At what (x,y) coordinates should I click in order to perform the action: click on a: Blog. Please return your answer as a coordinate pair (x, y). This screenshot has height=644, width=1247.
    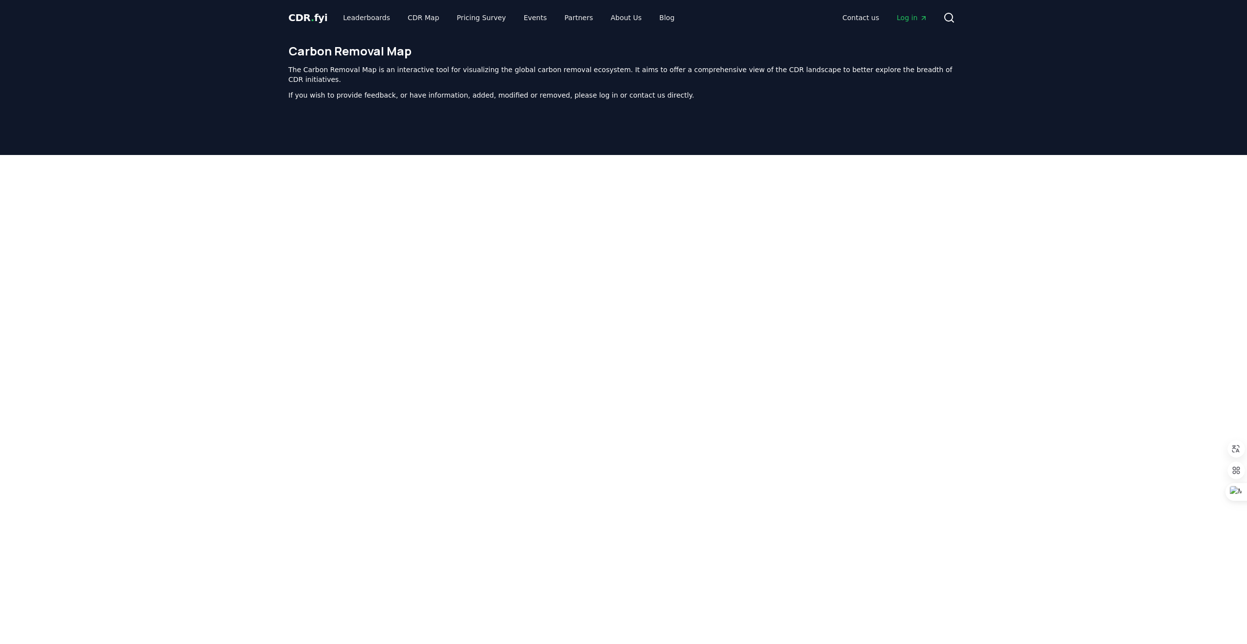
    Looking at the image, I should click on (667, 18).